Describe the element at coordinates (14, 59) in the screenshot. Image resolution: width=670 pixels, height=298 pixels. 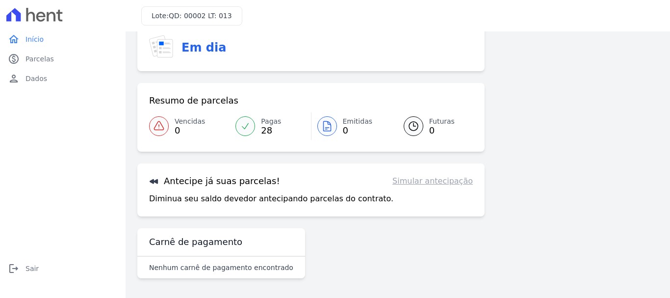
I see `i: paid` at that location.